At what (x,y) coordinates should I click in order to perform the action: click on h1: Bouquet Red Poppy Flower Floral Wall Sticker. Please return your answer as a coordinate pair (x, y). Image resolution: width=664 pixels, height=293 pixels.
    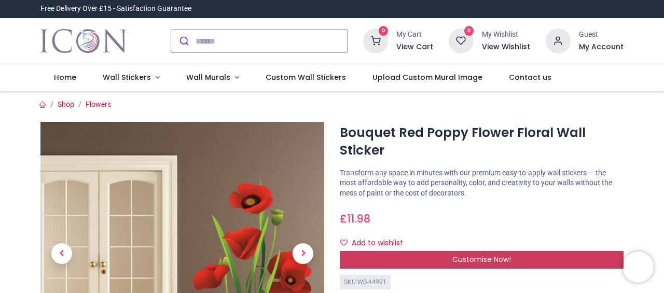
    Looking at the image, I should click on (481, 142).